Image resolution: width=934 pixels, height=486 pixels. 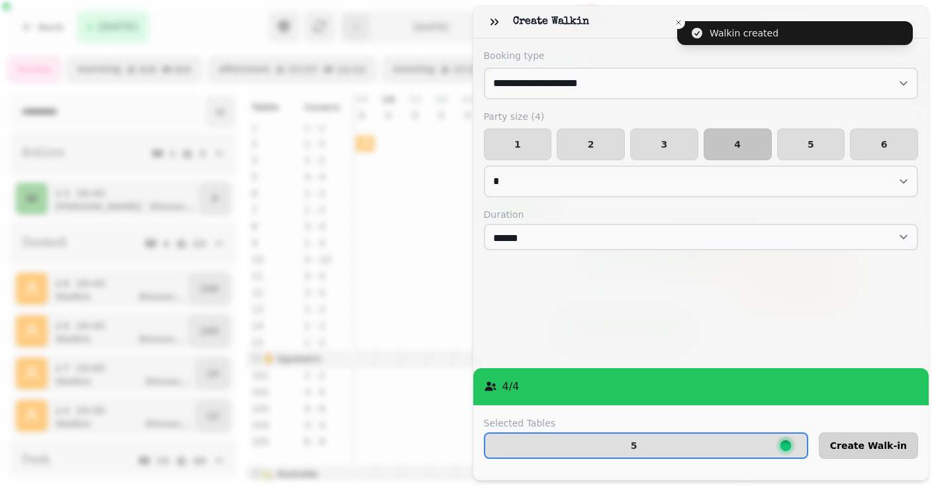 What do you see at coordinates (701, 214) in the screenshot?
I see `label: Duration` at bounding box center [701, 214].